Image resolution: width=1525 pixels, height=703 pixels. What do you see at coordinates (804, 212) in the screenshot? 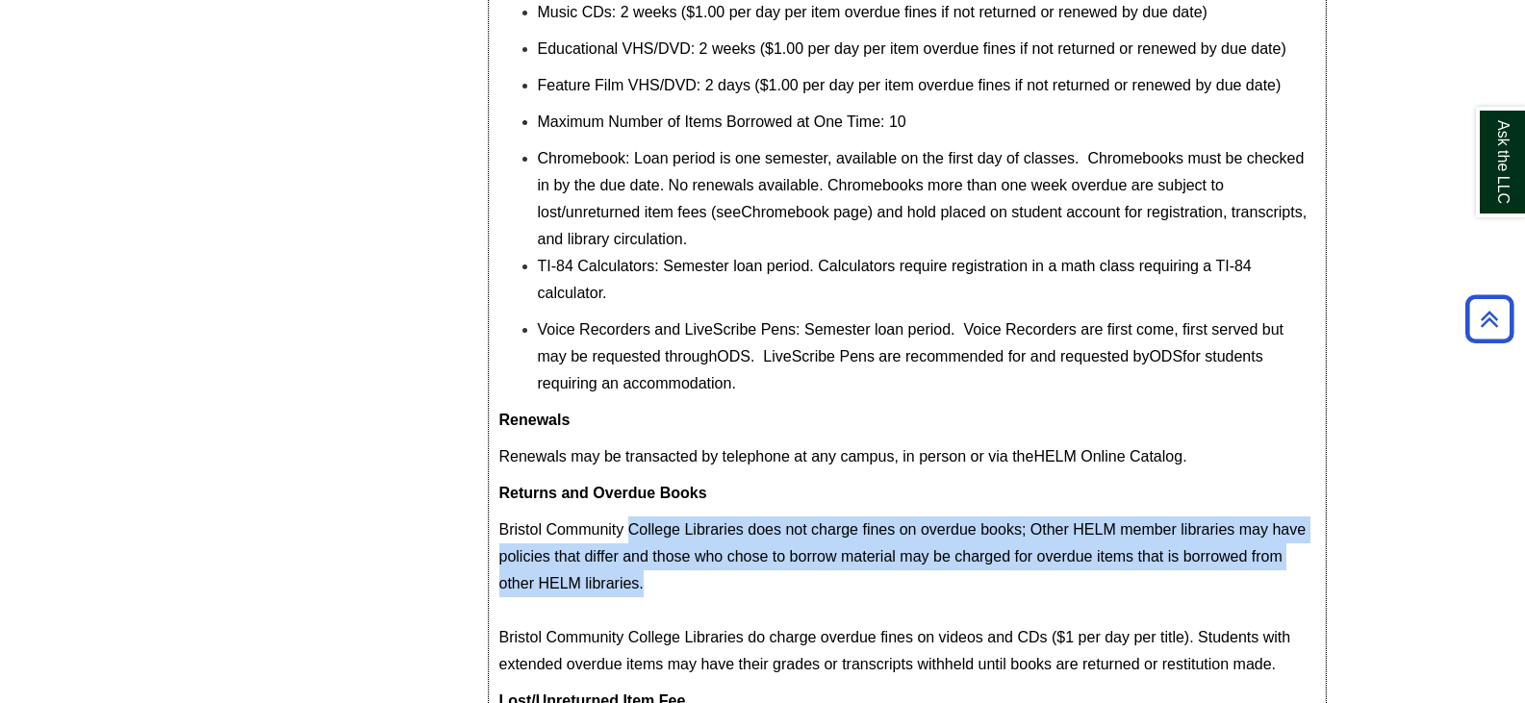
I see `span: Chromebook page` at bounding box center [804, 212].